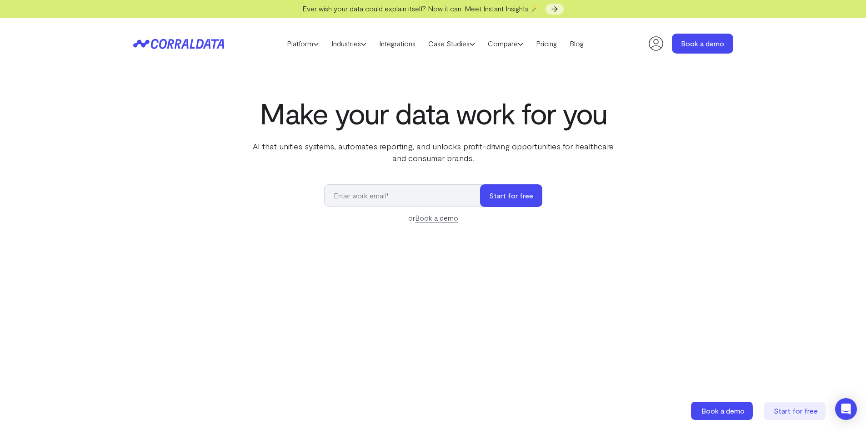  Describe the element at coordinates (397, 44) in the screenshot. I see `a: Integrations` at that location.